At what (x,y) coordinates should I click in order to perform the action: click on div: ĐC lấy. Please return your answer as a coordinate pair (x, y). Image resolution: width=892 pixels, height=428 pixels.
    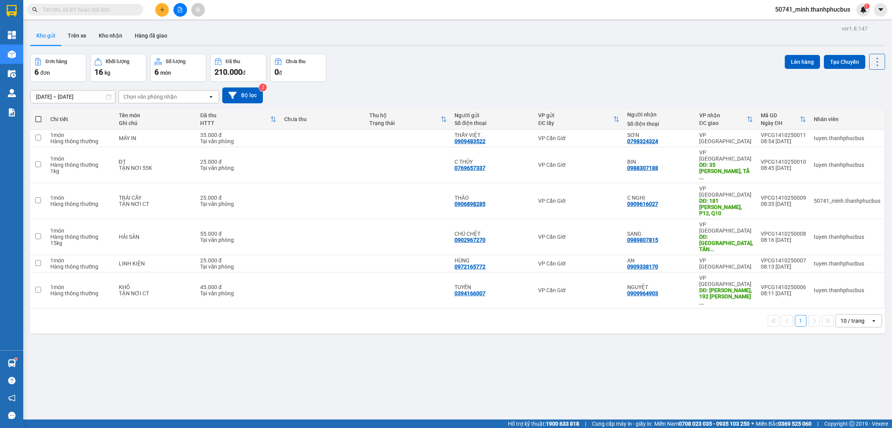
    Looking at the image, I should click on (575, 123).